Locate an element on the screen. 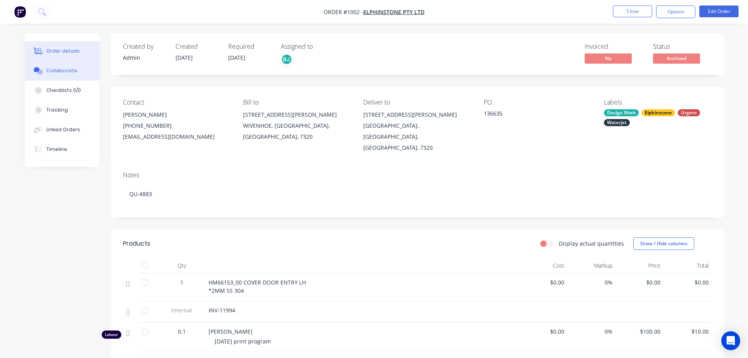  div: Qty is located at coordinates (182, 265).